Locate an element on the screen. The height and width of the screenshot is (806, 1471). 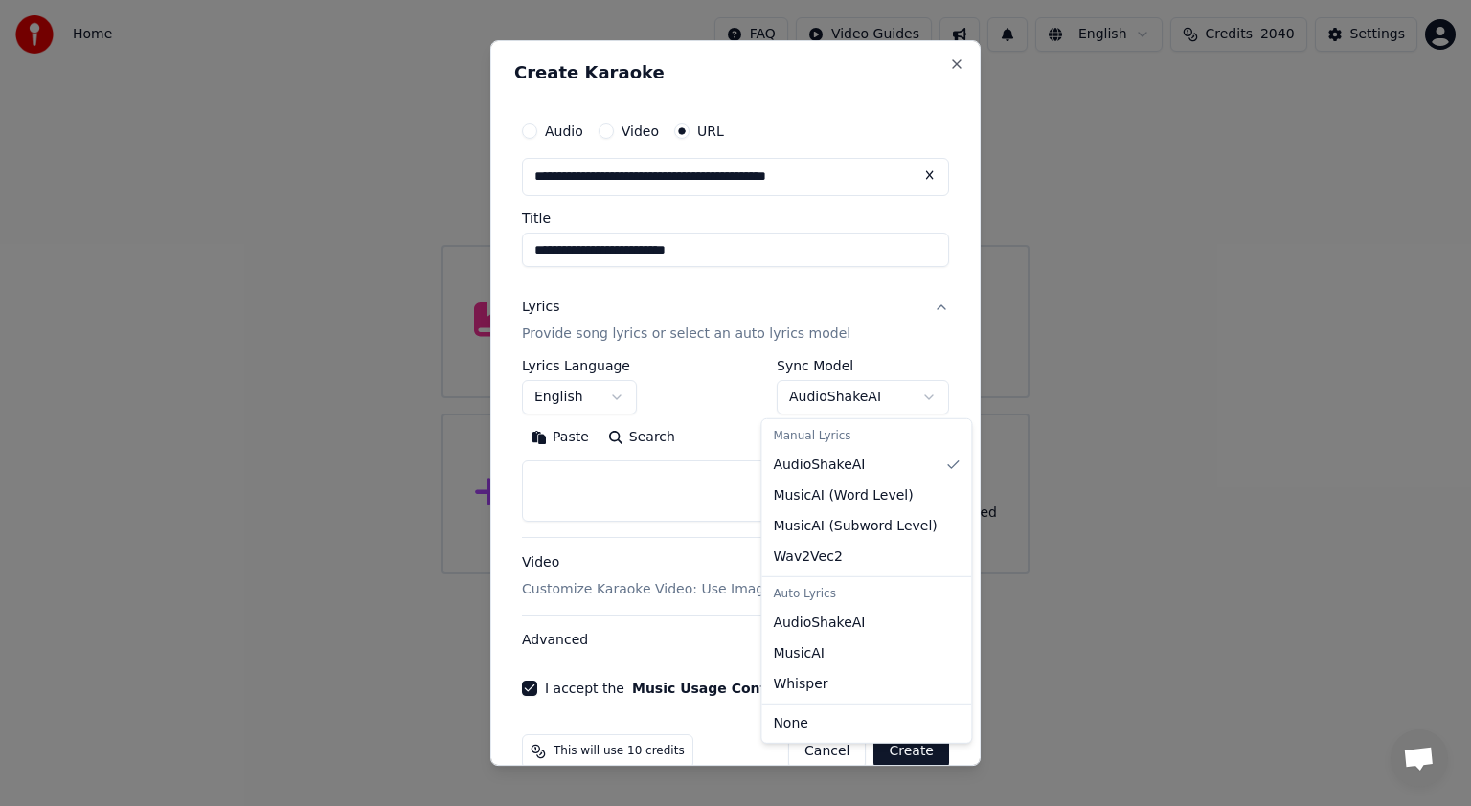
p: Customize Karaoke Video: Use Image, Video, or Color is located at coordinates (701, 590).